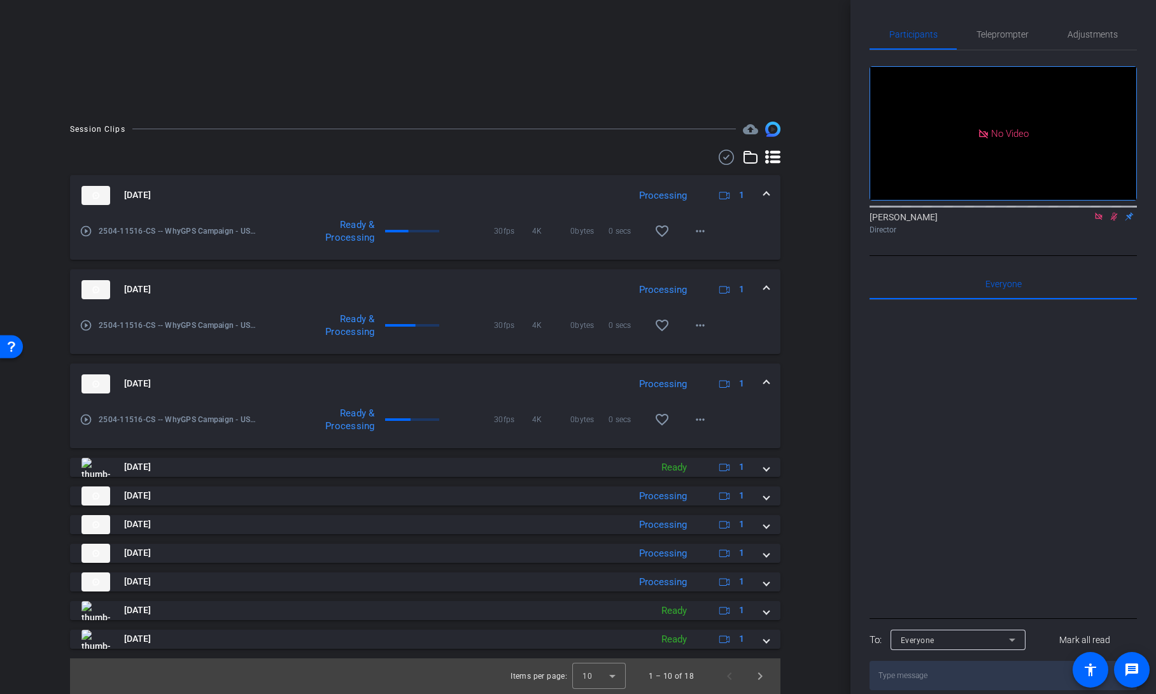 The height and width of the screenshot is (694, 1156). Describe the element at coordinates (1093, 34) in the screenshot. I see `span: Adjustments` at that location.